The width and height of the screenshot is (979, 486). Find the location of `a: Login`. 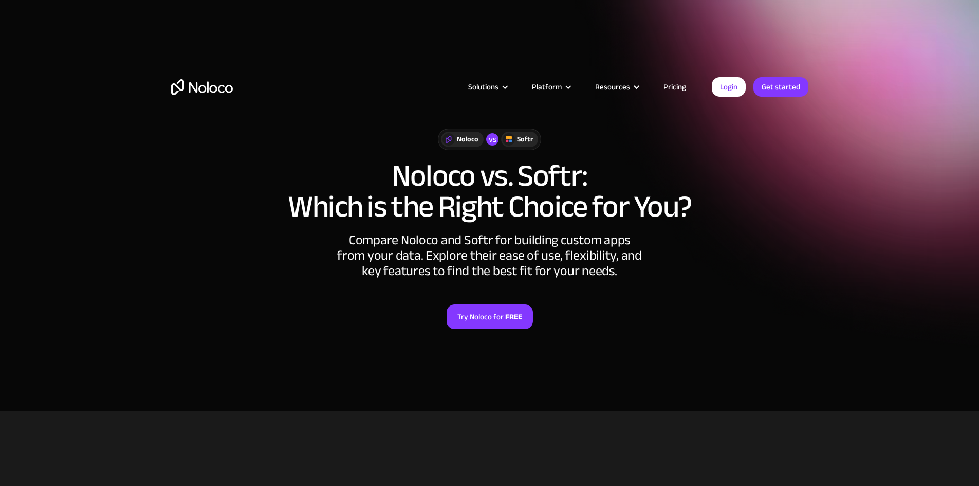

a: Login is located at coordinates (729, 87).